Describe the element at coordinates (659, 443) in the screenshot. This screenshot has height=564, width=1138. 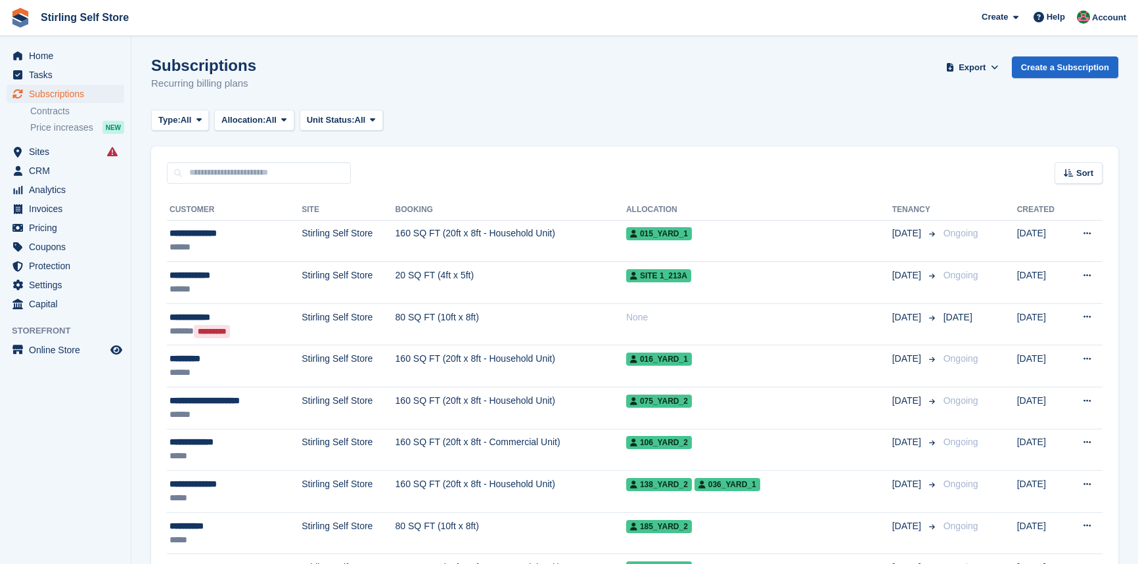
I see `span: 106_Yard_2` at that location.